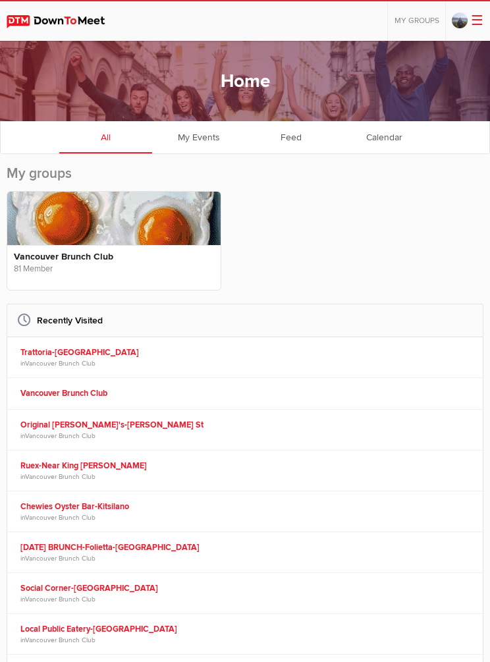  Describe the element at coordinates (105, 137) in the screenshot. I see `a: All` at that location.